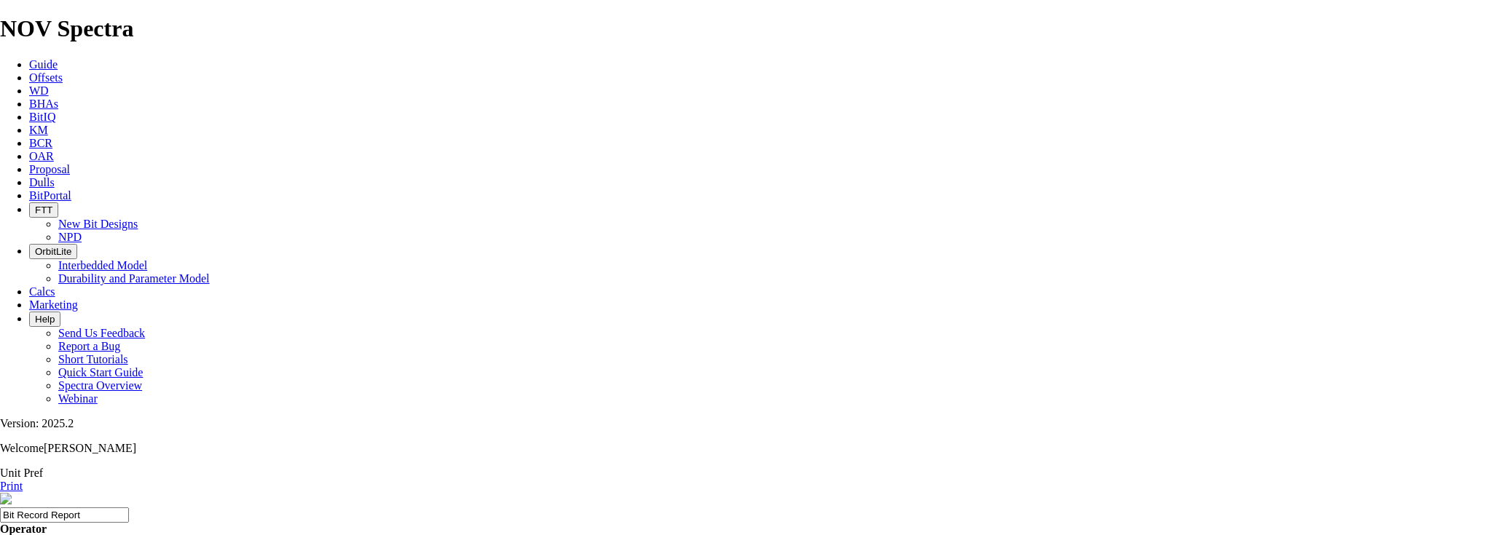 This screenshot has height=535, width=1492. I want to click on a: Marketing, so click(53, 304).